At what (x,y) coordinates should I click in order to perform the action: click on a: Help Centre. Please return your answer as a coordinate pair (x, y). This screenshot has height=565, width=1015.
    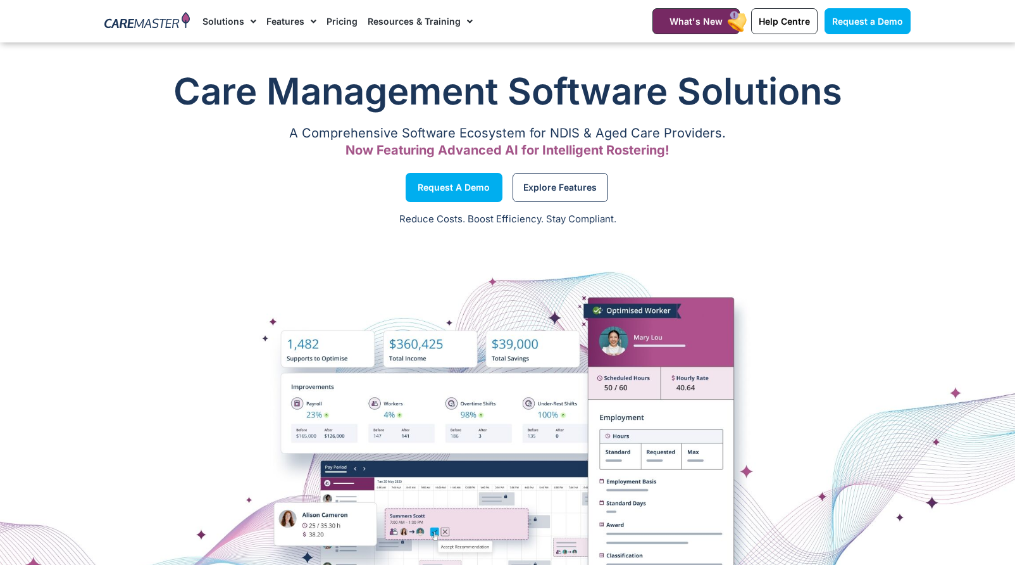
    Looking at the image, I should click on (784, 21).